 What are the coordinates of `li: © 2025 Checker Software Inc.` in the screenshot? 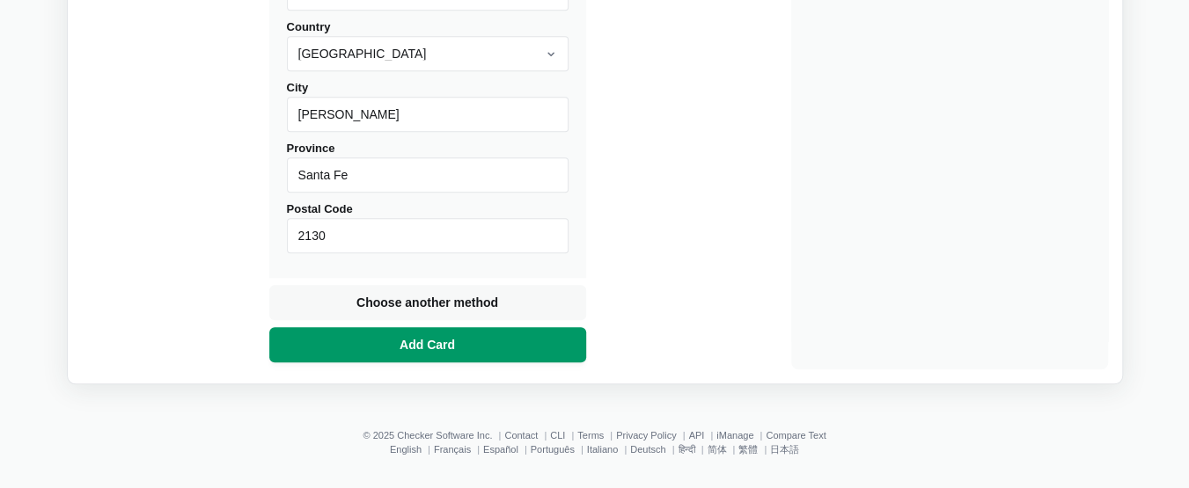 It's located at (433, 435).